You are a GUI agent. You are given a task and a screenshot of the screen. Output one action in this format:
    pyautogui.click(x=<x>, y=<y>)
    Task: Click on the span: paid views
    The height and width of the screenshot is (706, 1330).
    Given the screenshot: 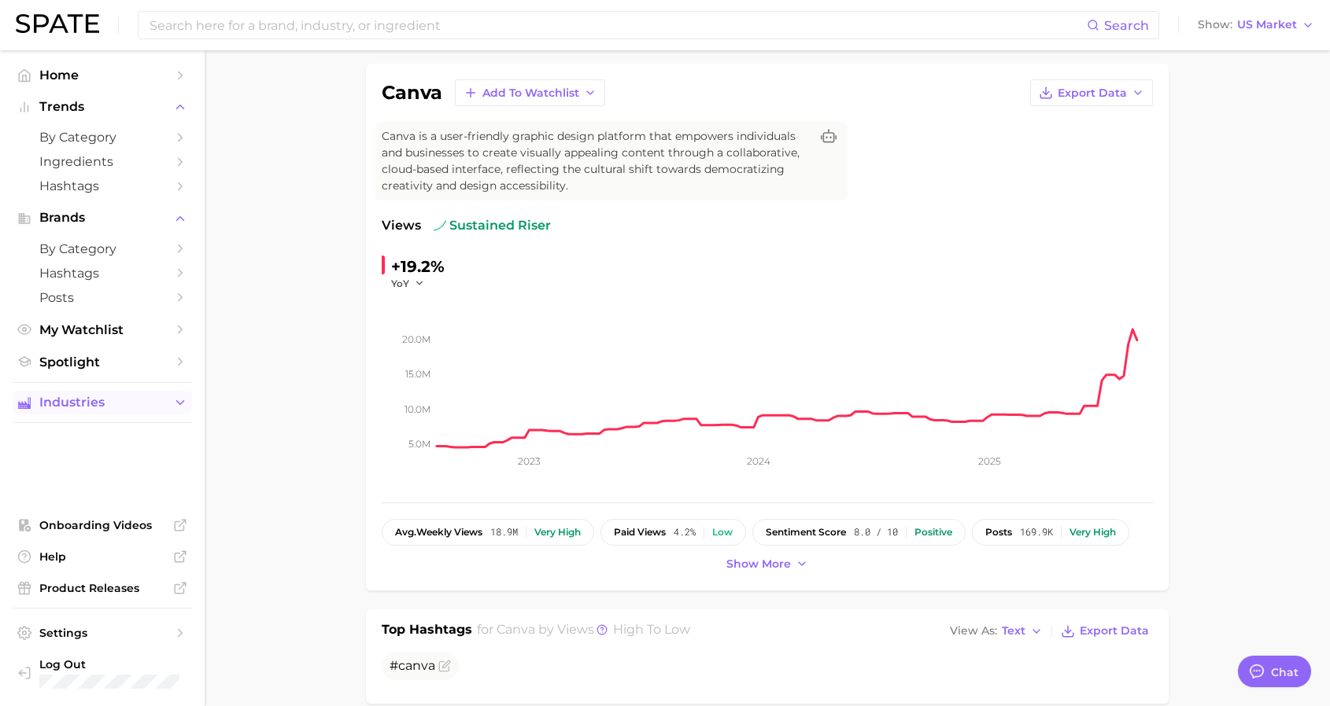 What is the action you would take?
    pyautogui.click(x=640, y=533)
    